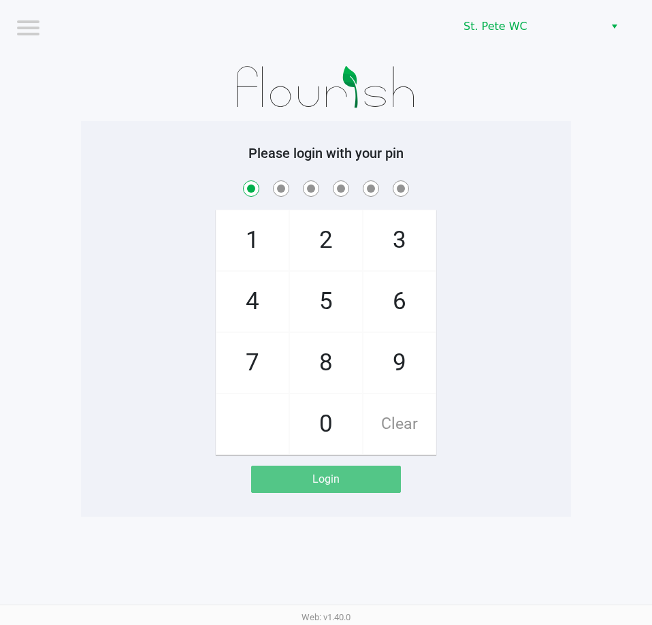 Image resolution: width=652 pixels, height=625 pixels. I want to click on span: 9, so click(400, 363).